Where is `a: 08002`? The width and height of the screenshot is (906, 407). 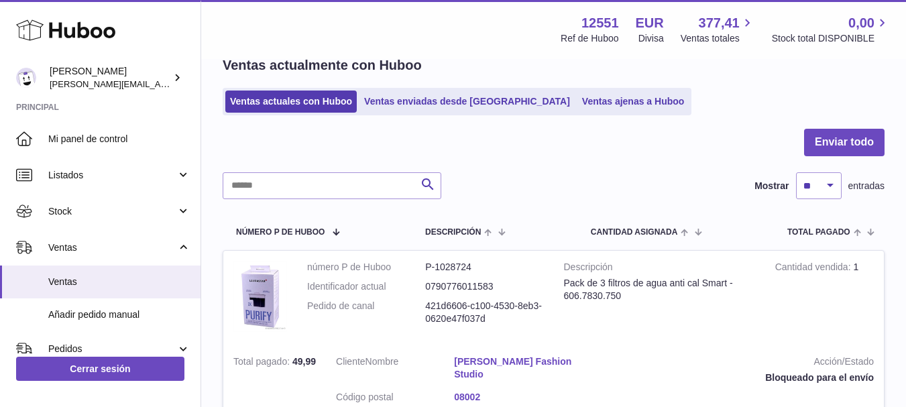
a: 08002 is located at coordinates (513, 397).